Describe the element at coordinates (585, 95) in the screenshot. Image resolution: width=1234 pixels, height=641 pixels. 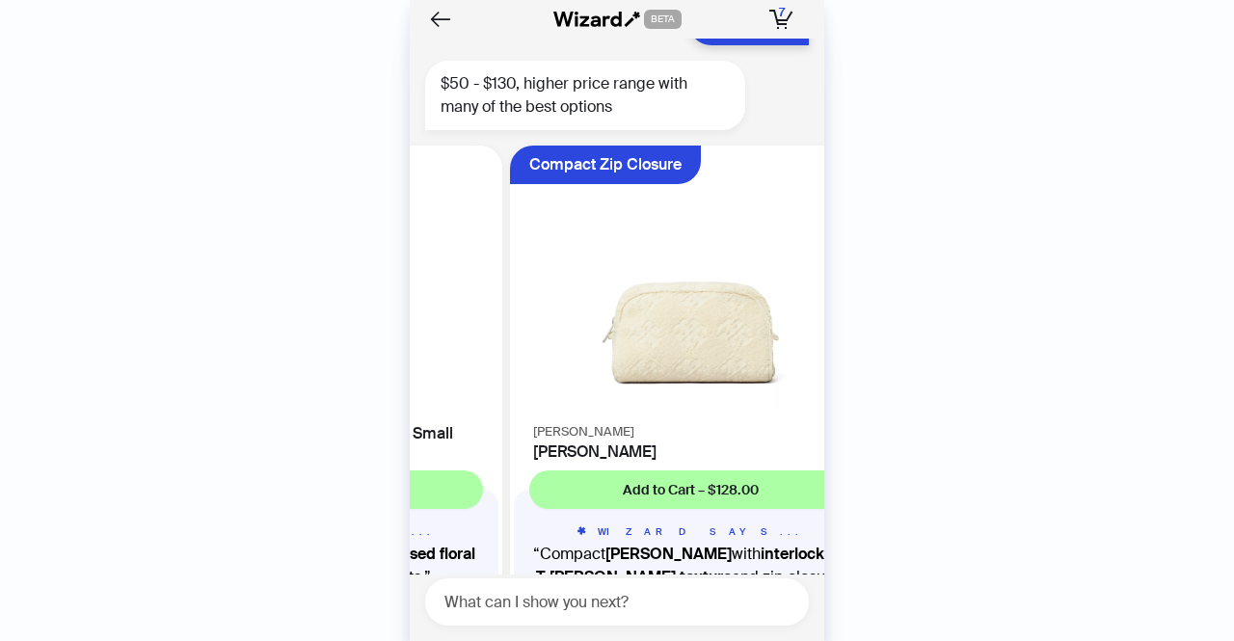
I see `div: $50 - $130, higher price range with many of the best options` at that location.